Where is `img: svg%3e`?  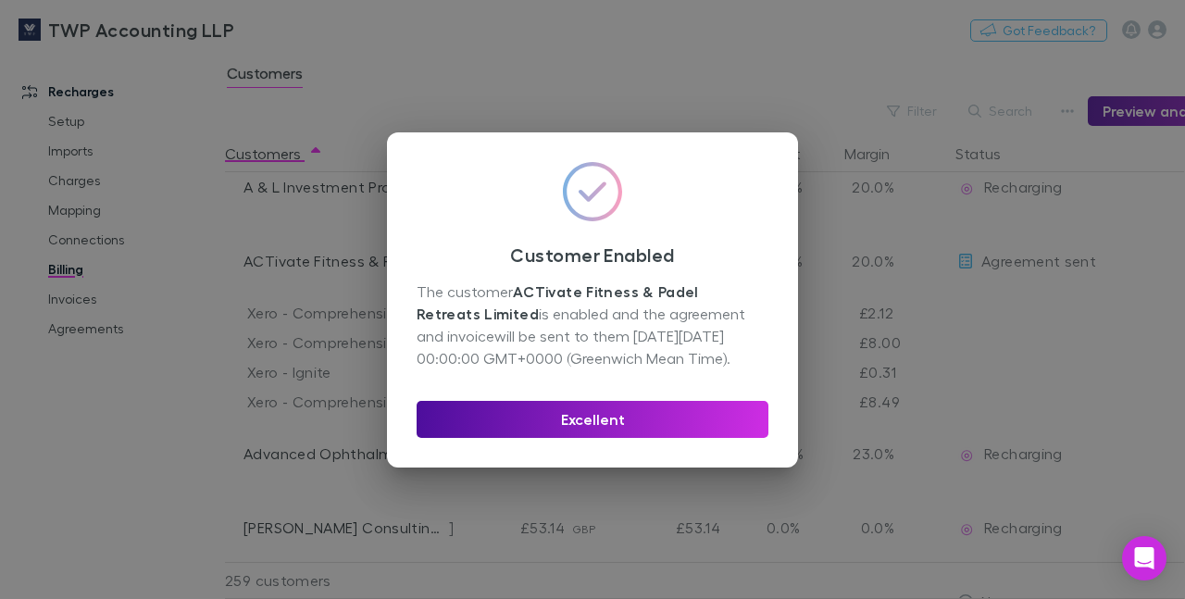 img: svg%3e is located at coordinates (593, 192).